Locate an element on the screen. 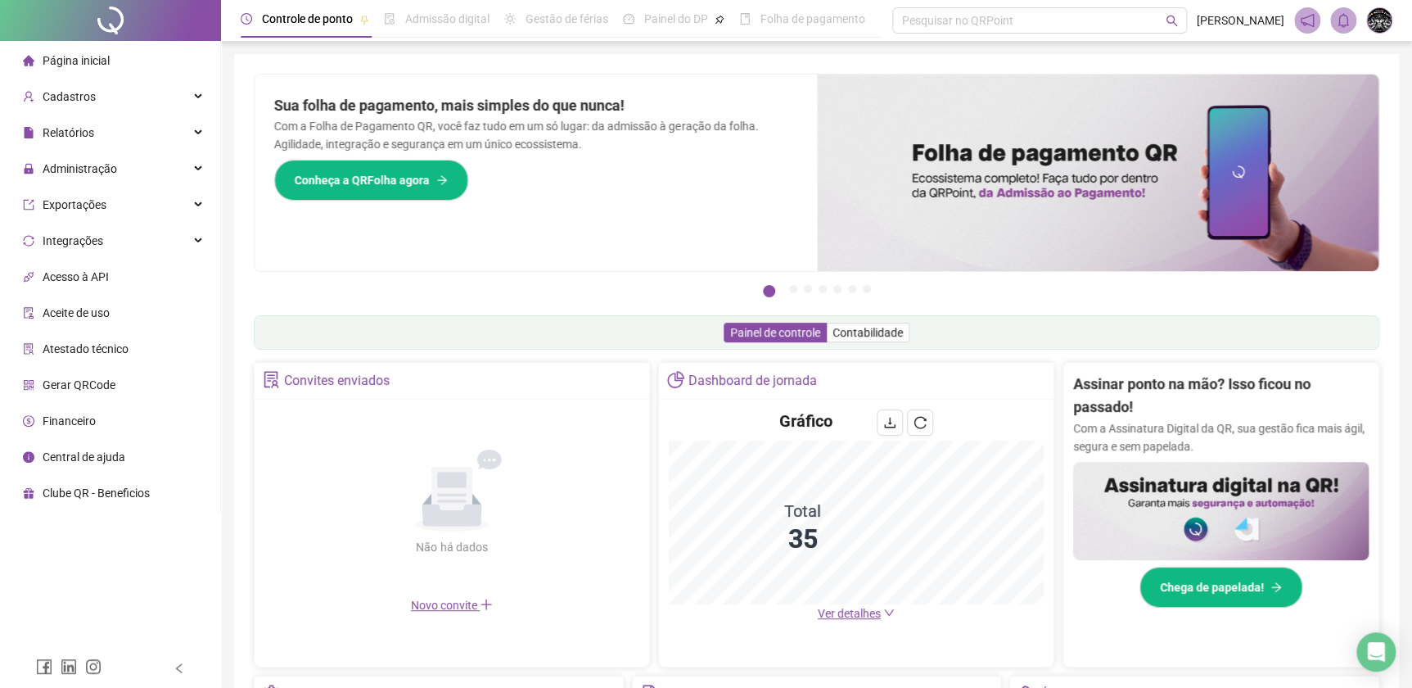 The height and width of the screenshot is (688, 1412). span: Gestão de férias is located at coordinates (566, 19).